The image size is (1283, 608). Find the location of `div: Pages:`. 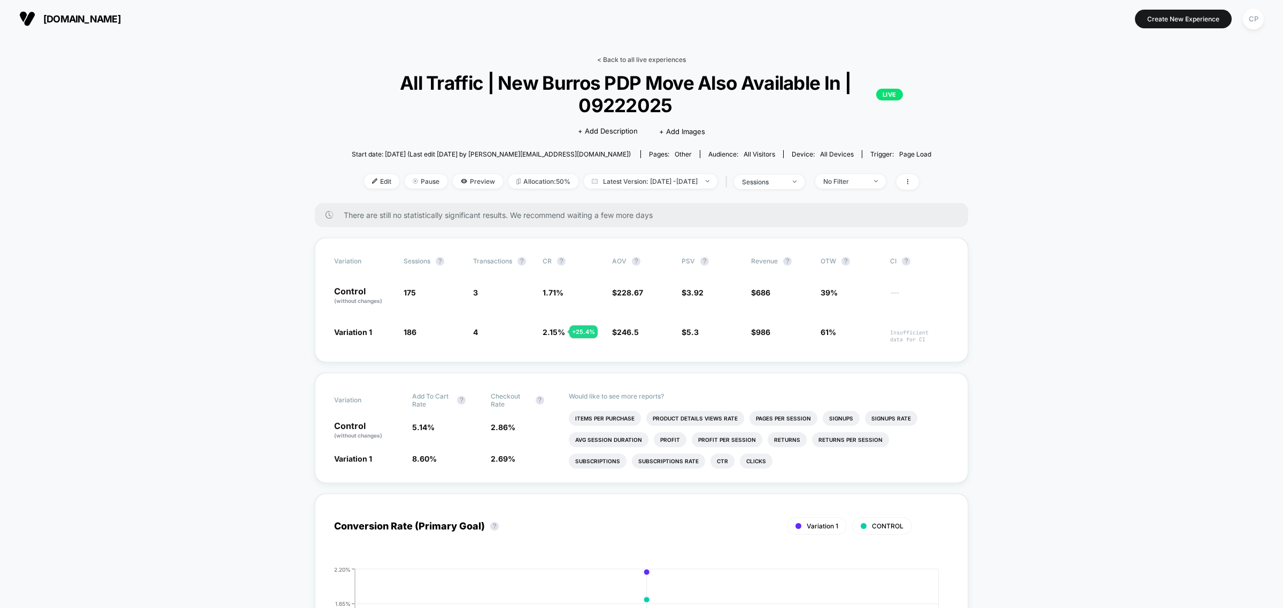

div: Pages: is located at coordinates (670, 154).